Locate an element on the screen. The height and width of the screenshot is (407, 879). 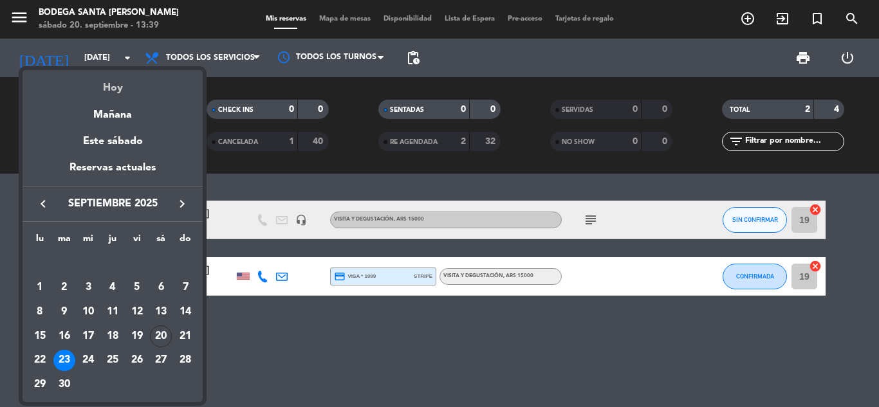
td: 23 de septiembre de 2025 is located at coordinates (64, 361).